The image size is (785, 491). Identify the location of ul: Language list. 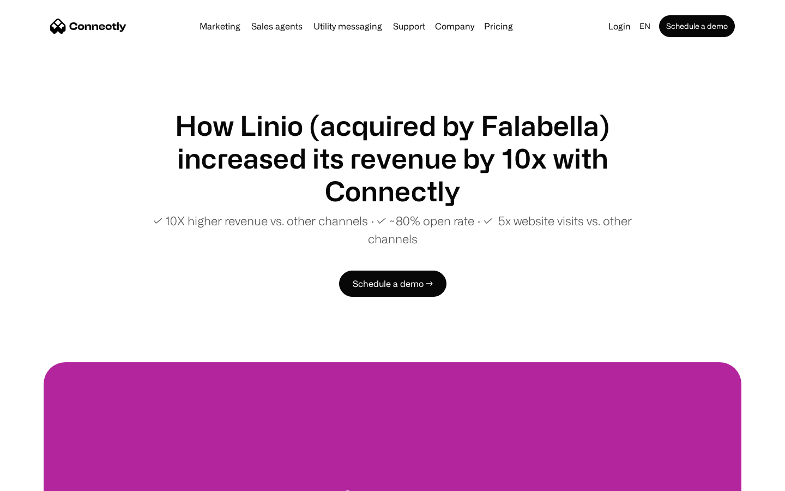
(44, 479).